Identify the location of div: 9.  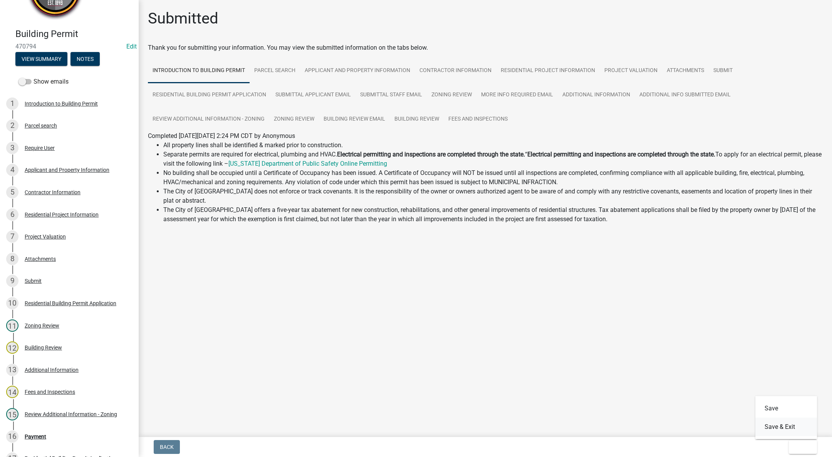
(12, 281).